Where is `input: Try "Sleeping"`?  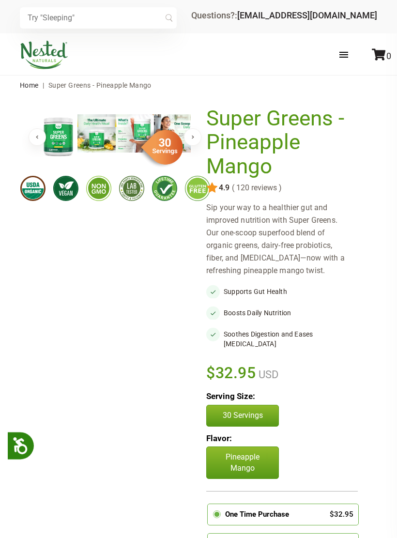
input: Try "Sleeping" is located at coordinates (98, 18).